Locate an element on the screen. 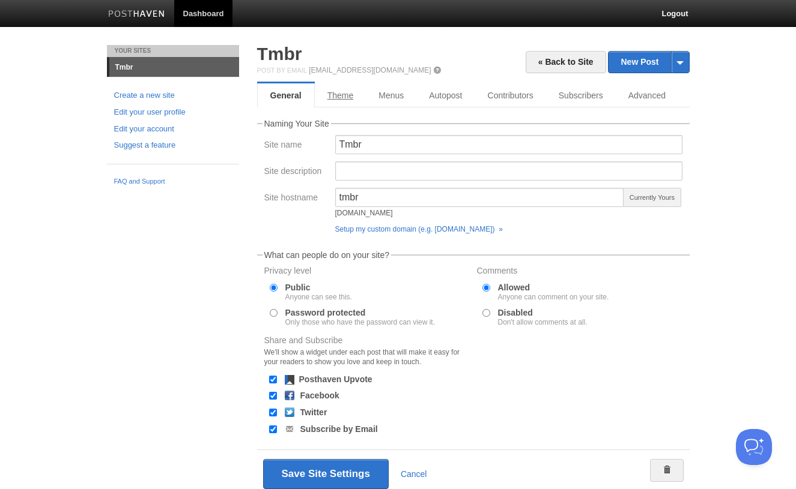  label: Password protected is located at coordinates (360, 317).